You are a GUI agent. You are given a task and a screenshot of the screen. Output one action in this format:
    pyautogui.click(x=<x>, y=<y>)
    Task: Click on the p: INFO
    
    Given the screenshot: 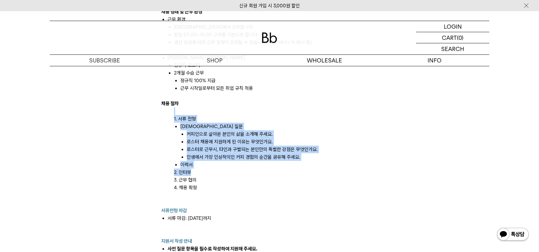 What is the action you would take?
    pyautogui.click(x=434, y=60)
    